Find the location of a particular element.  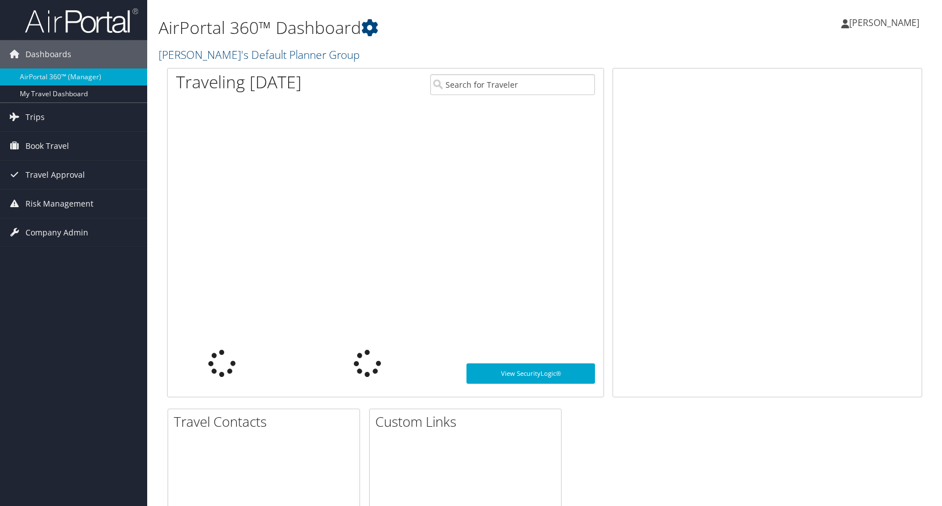

span: Book Travel is located at coordinates (47, 146).